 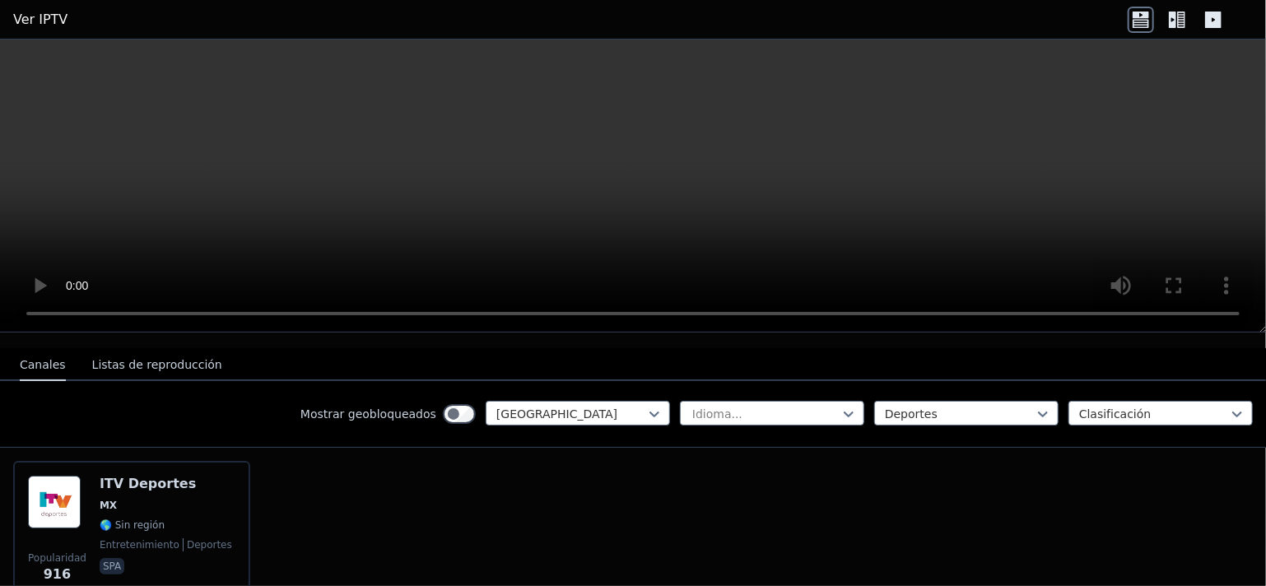 I want to click on font: Mostrar geobloqueados, so click(x=368, y=414).